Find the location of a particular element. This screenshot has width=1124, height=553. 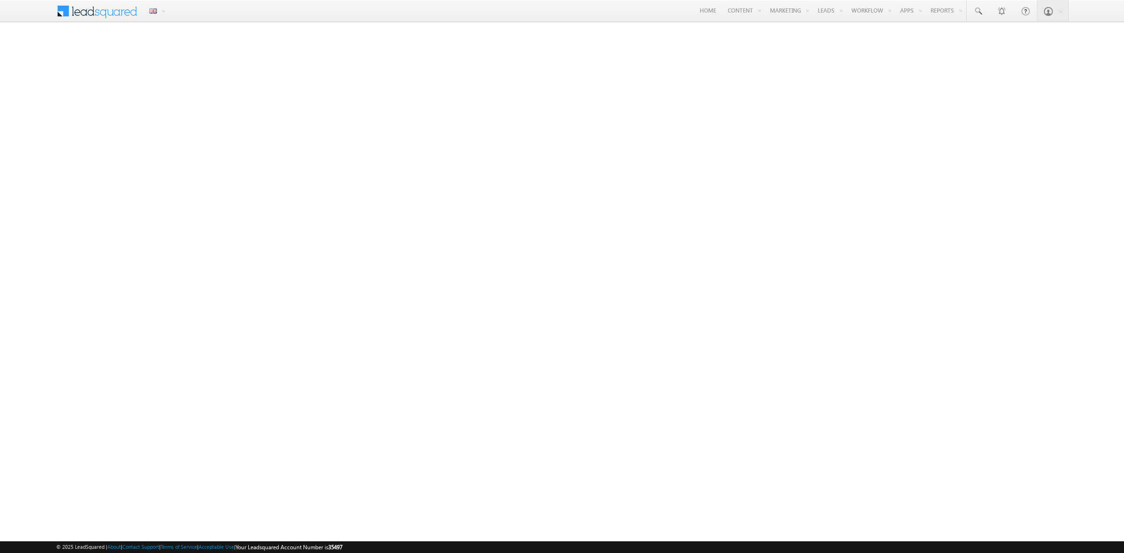

a: Contact Support is located at coordinates (141, 547).